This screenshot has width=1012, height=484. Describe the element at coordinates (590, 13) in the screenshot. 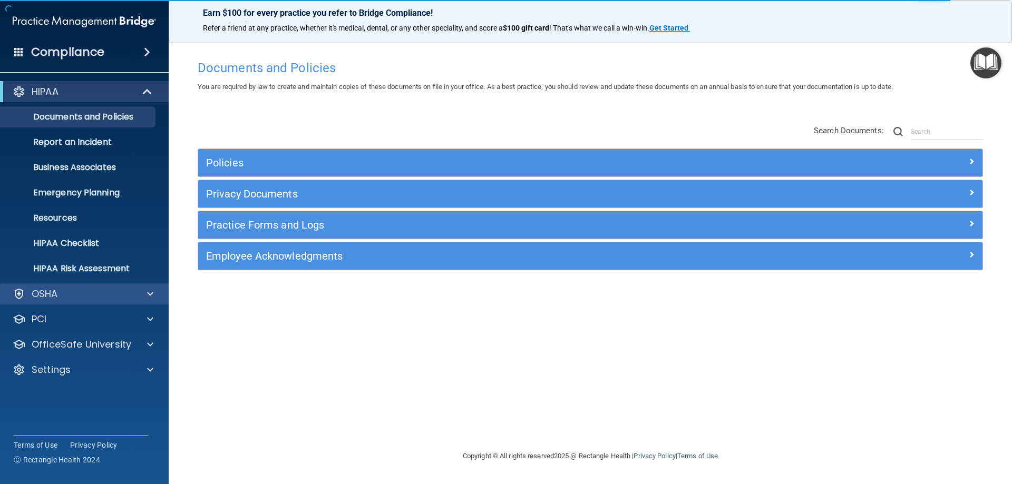

I see `p: Earn $100 for every practice you refer to Bridge Compliance!` at that location.